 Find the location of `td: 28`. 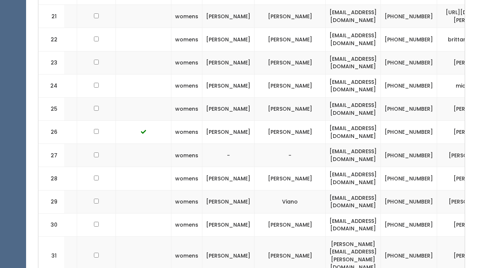

td: 28 is located at coordinates (51, 179).